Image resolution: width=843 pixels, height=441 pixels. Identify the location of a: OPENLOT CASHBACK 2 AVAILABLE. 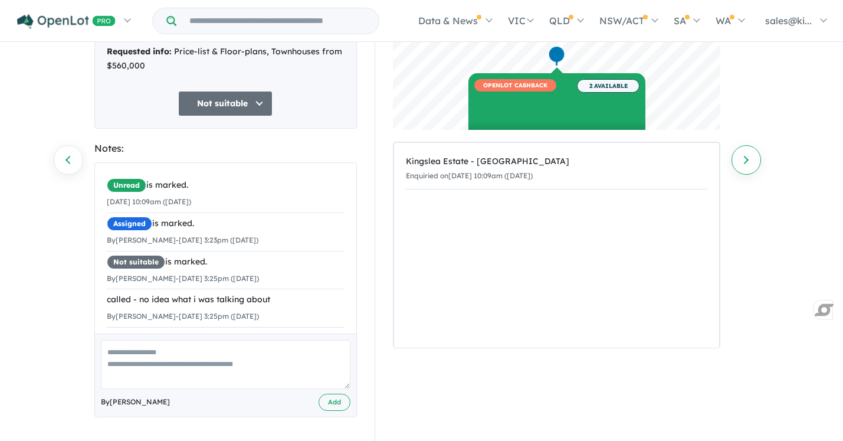
(557, 117).